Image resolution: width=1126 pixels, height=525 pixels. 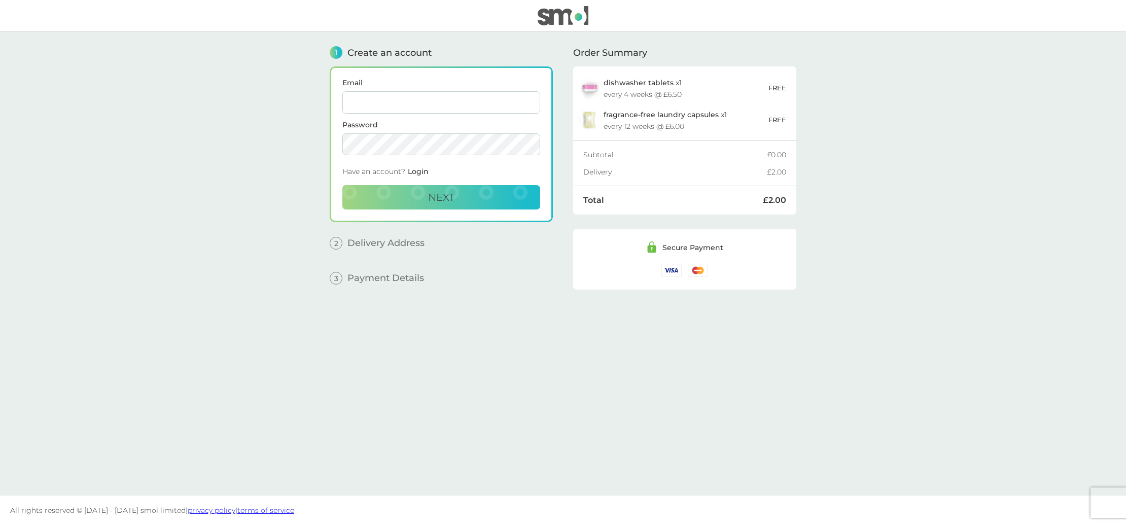 What do you see at coordinates (610, 53) in the screenshot?
I see `span: Order Summary` at bounding box center [610, 53].